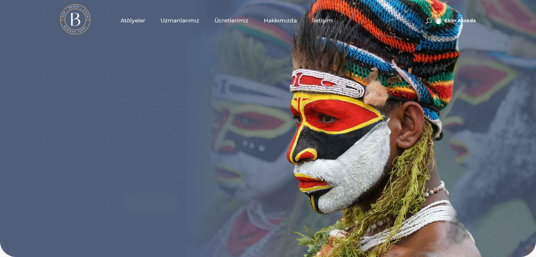 This screenshot has height=257, width=536. I want to click on rs-layer: seni bekliyor, so click(174, 172).